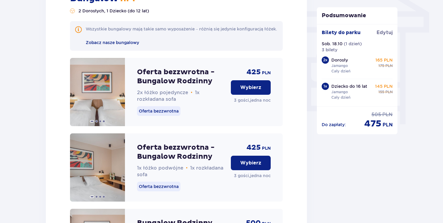  I want to click on div: 2 x, so click(325, 60).